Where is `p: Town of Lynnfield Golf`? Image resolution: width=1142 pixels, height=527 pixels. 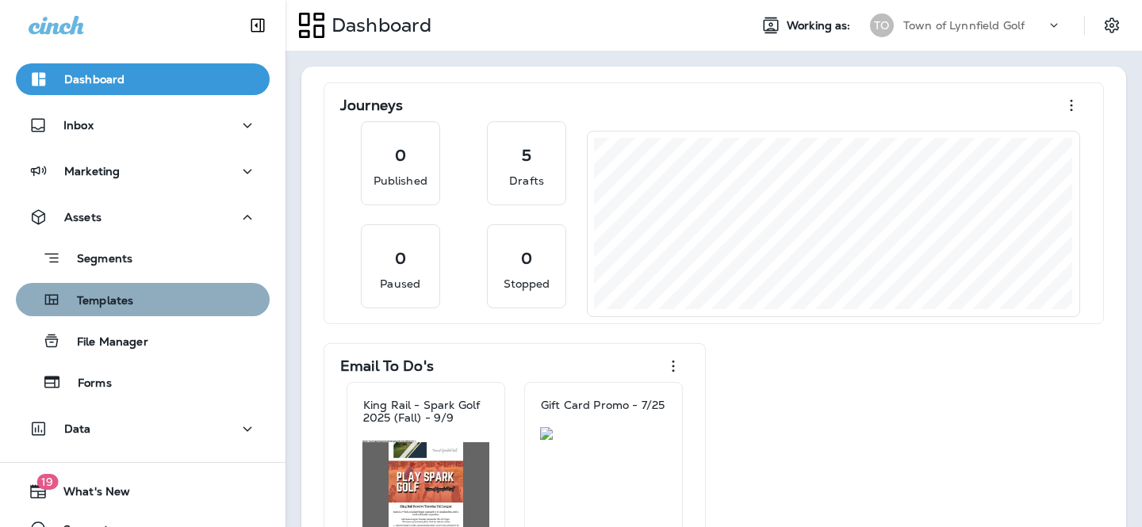
p: Town of Lynnfield Golf is located at coordinates (964, 25).